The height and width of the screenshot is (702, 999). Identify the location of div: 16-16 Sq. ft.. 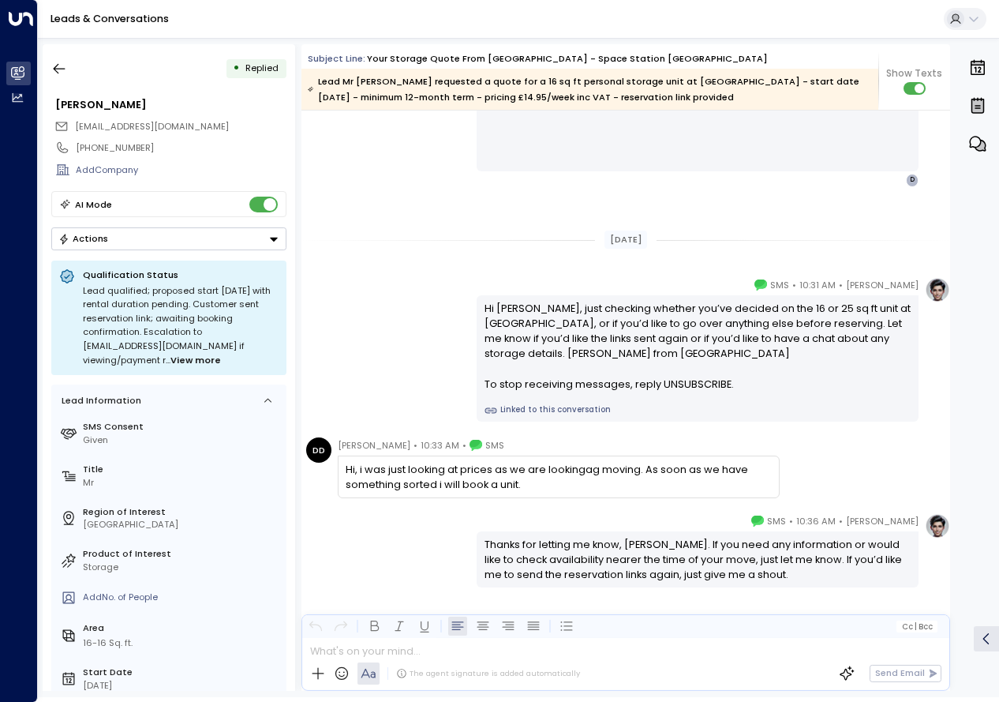
(107, 642).